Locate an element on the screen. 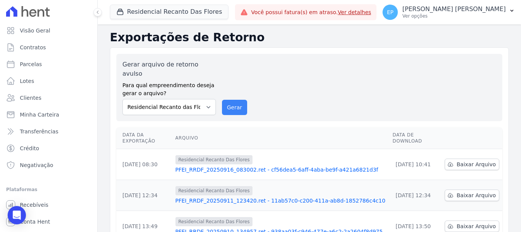 This screenshot has height=232, width=521. button: Residencial Recanto Das Flores is located at coordinates (169, 12).